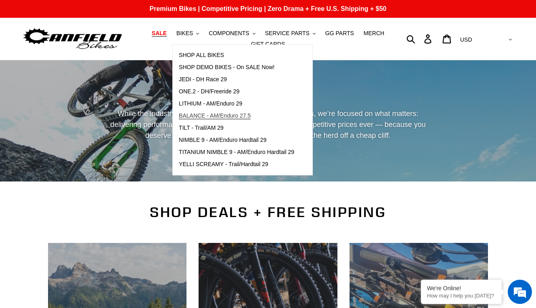  I want to click on span: BALANCE - AM/Enduro 27.5, so click(215, 115).